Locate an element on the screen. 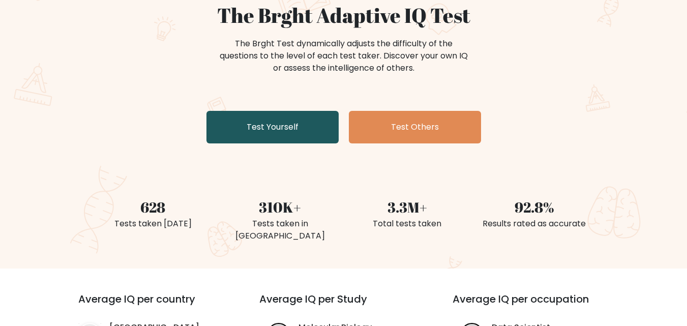 The image size is (687, 326). a: Test Yourself is located at coordinates (273, 127).